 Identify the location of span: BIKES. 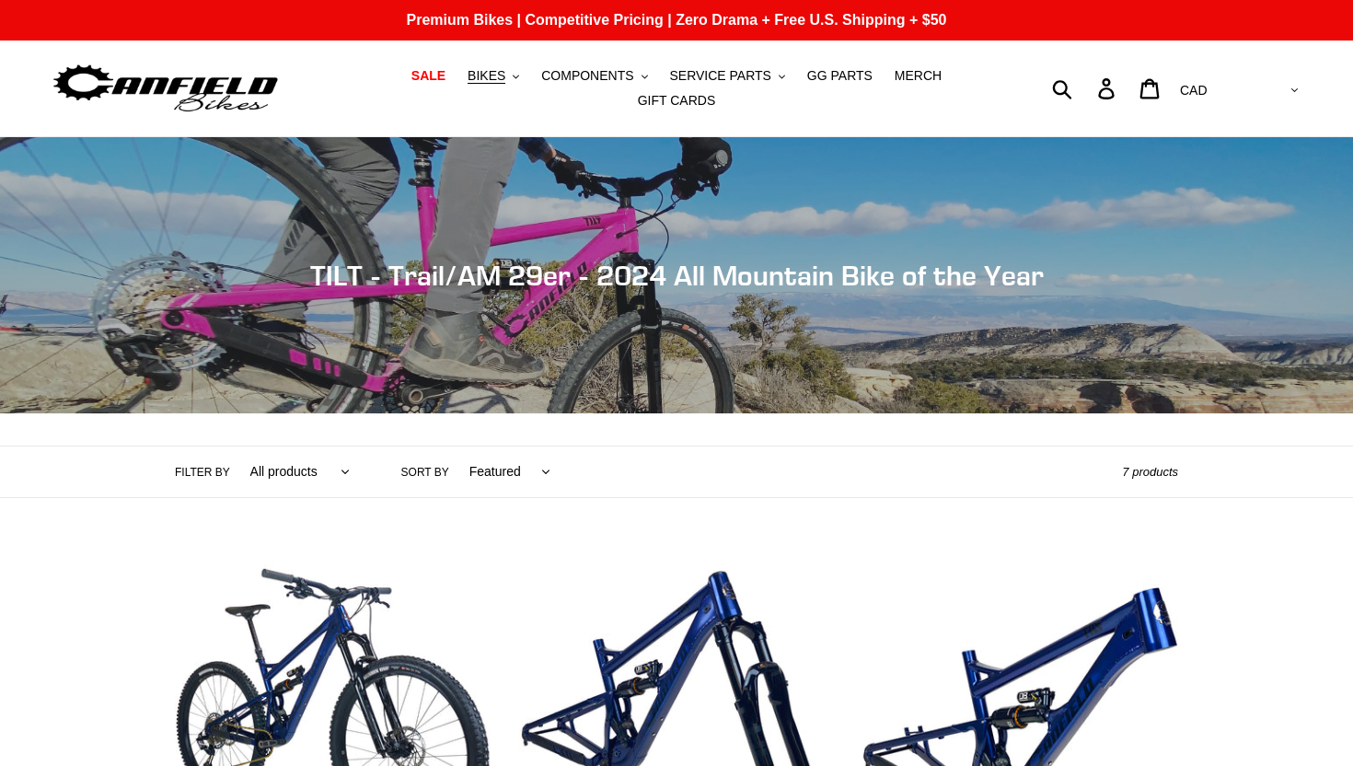
(486, 75).